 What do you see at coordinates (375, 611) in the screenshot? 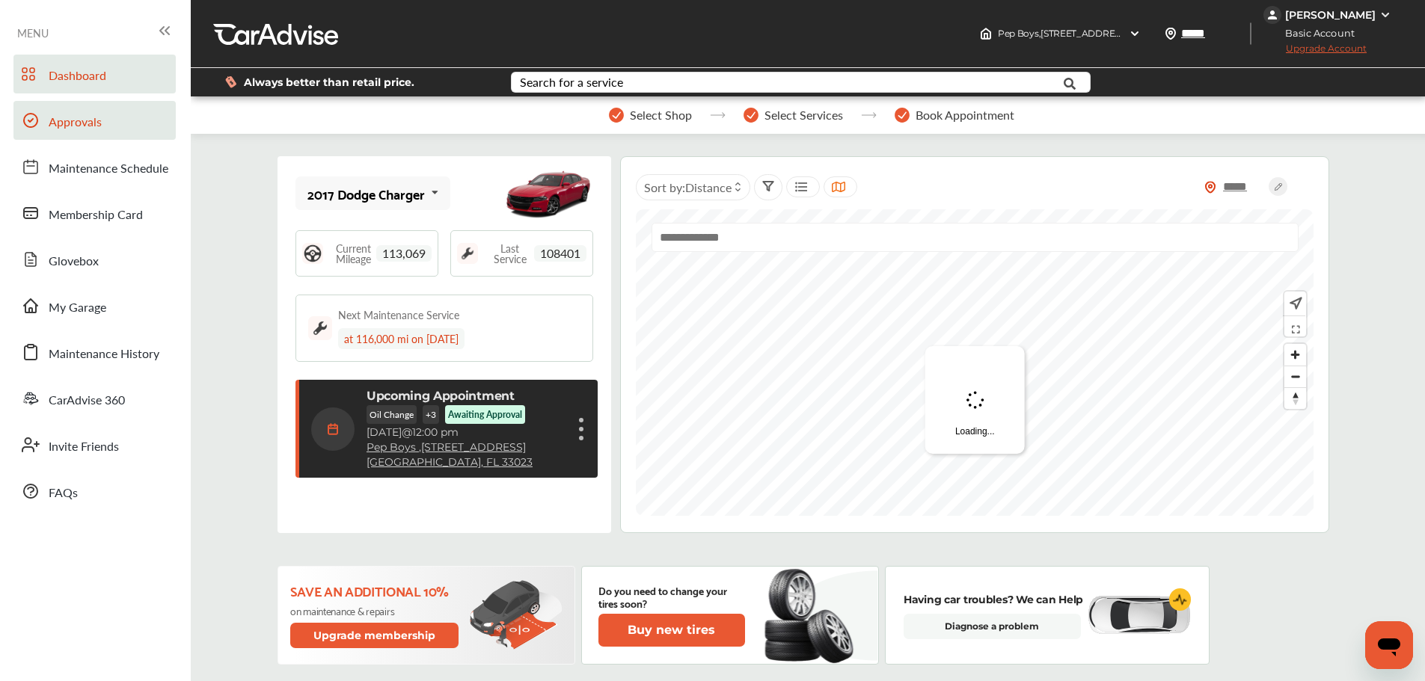
I see `p: on maintenance & repairs` at bounding box center [375, 611].